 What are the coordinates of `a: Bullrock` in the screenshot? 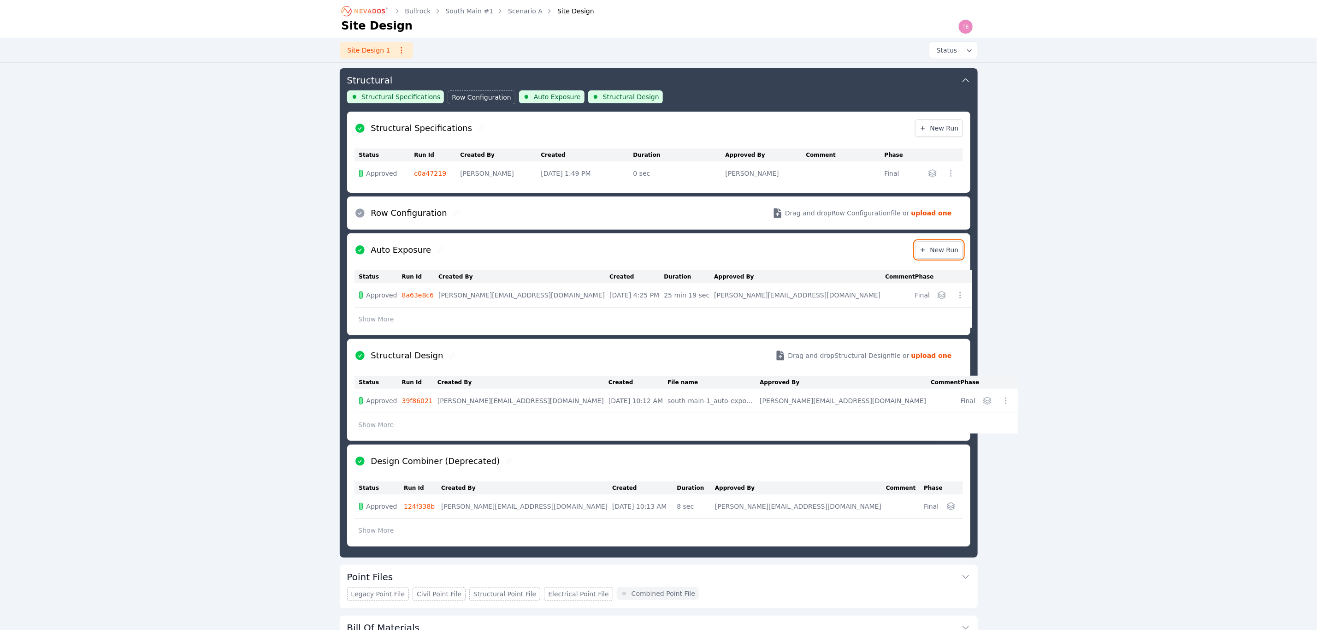 It's located at (418, 11).